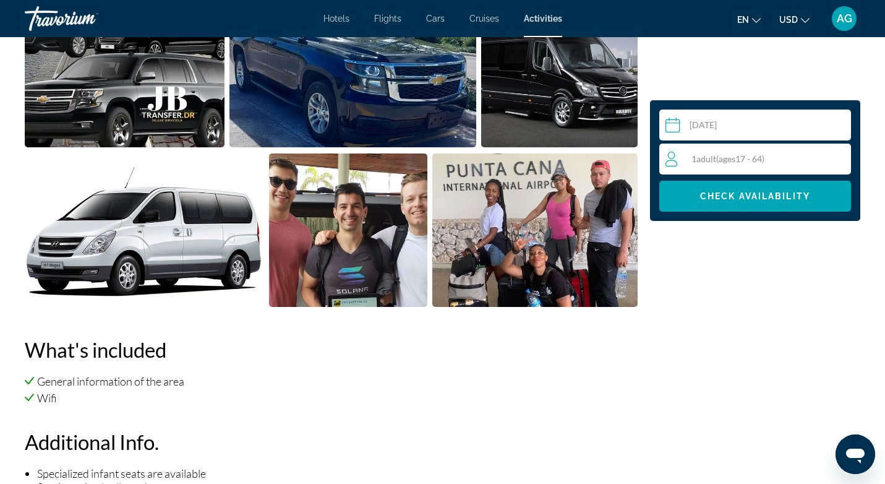  What do you see at coordinates (336, 19) in the screenshot?
I see `span: Hotels` at bounding box center [336, 19].